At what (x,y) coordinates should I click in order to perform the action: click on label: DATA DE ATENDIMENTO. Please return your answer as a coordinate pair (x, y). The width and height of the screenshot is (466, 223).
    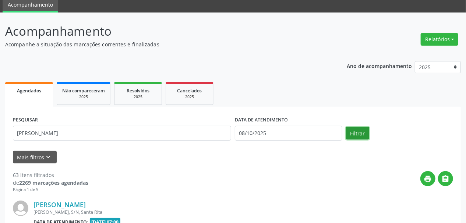
    Looking at the image, I should click on (262, 120).